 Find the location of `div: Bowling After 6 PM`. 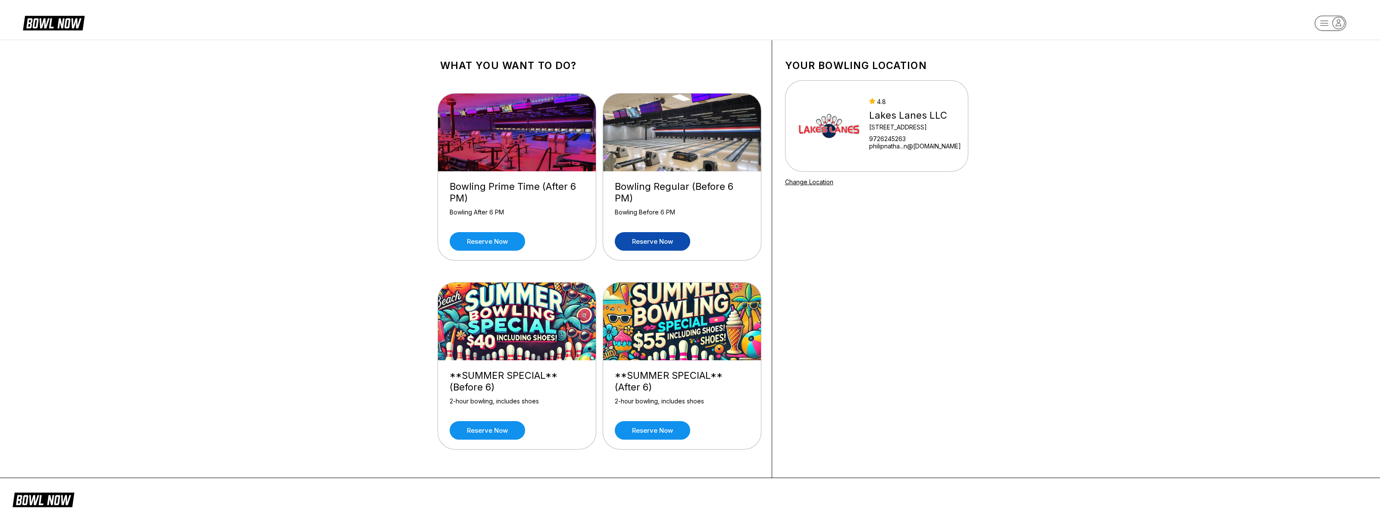

div: Bowling After 6 PM is located at coordinates (517, 216).